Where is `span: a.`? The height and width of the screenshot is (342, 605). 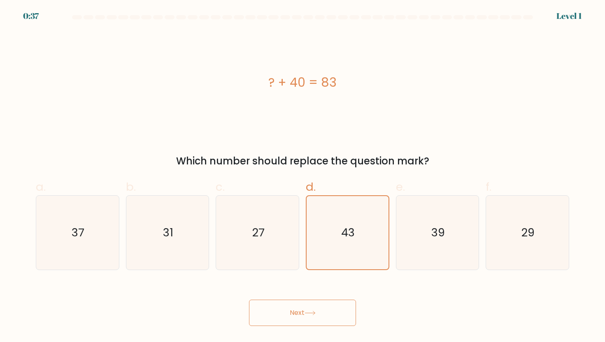
span: a. is located at coordinates (41, 187).